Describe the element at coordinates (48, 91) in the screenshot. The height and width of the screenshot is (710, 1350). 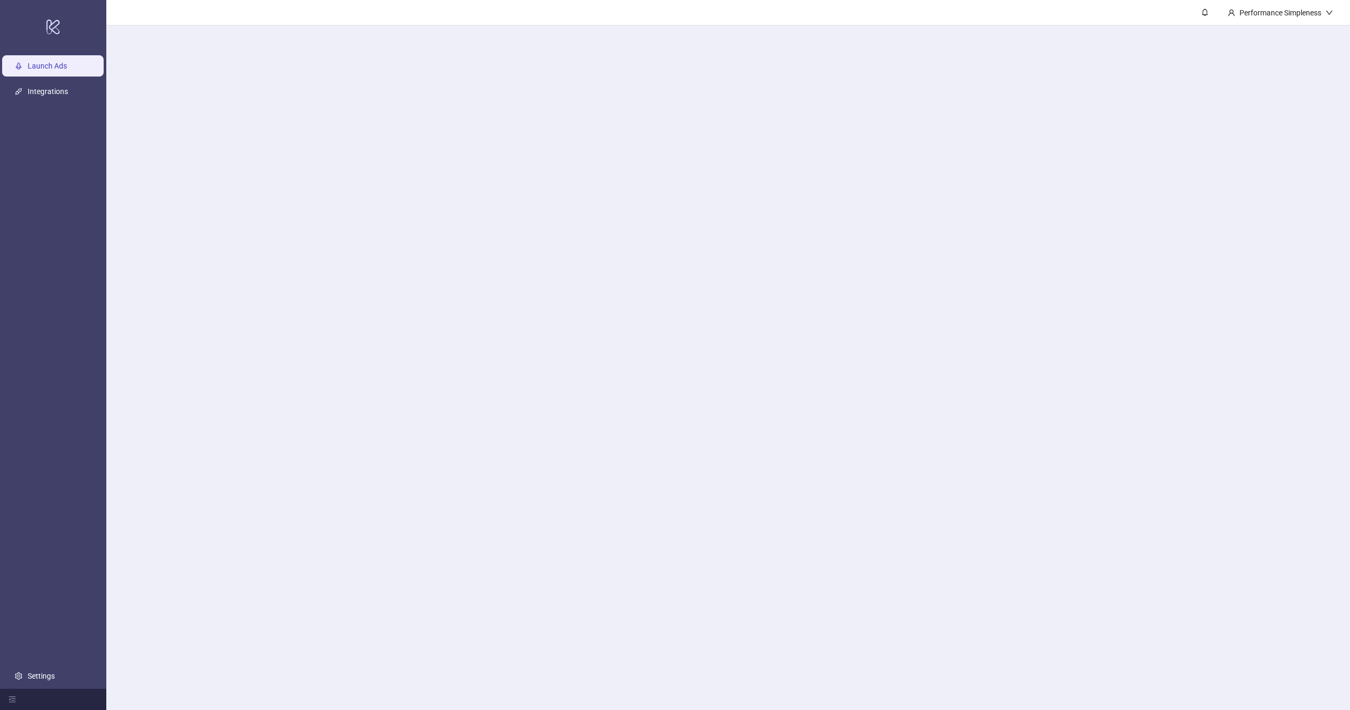
I see `a: Integrations` at that location.